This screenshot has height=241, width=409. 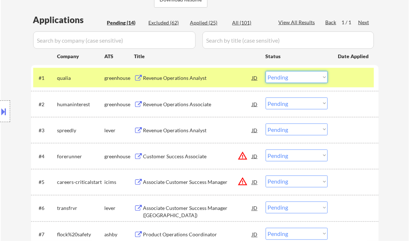 I want to click on div: Back, so click(x=331, y=22).